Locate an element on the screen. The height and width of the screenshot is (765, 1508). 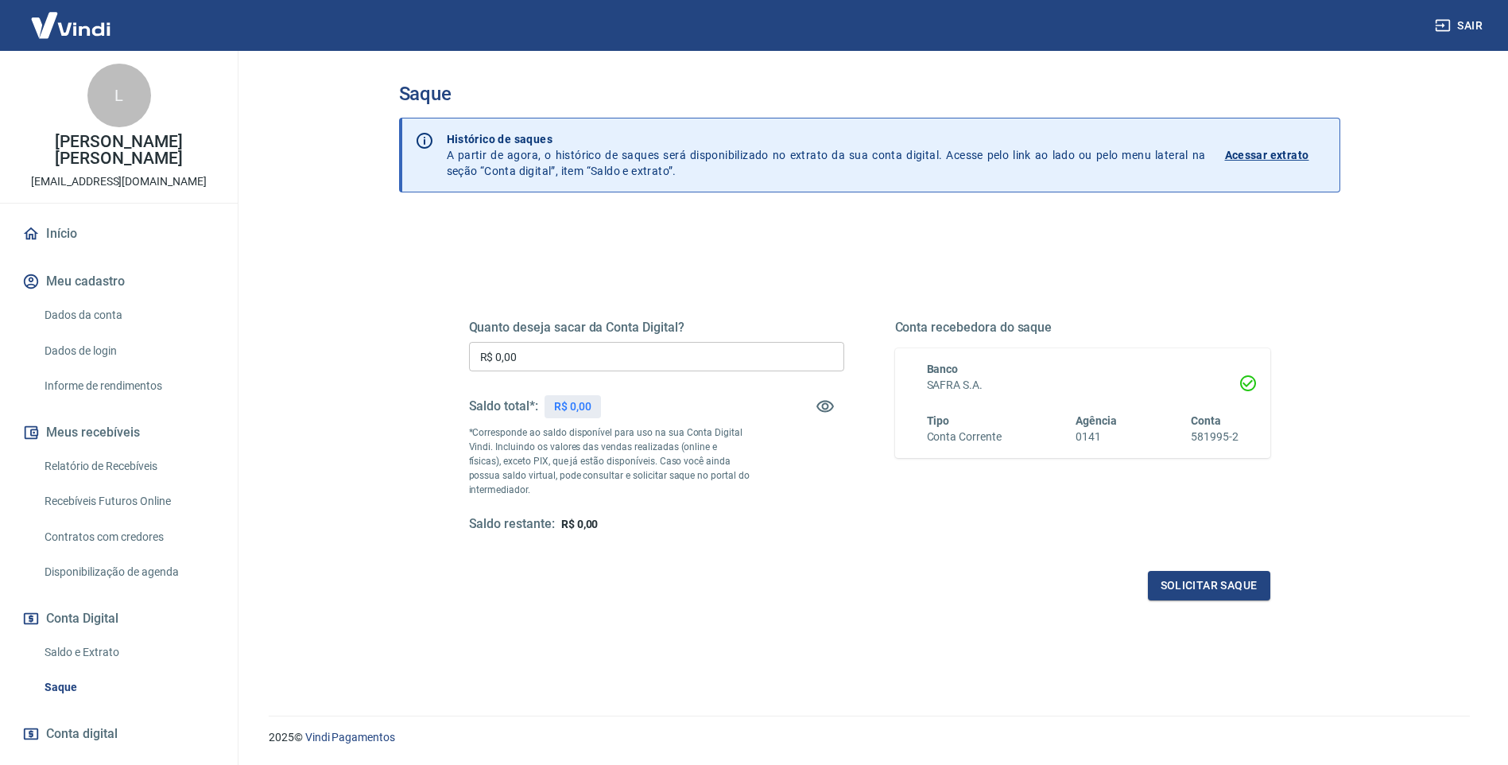
span: Agência is located at coordinates (1096, 421).